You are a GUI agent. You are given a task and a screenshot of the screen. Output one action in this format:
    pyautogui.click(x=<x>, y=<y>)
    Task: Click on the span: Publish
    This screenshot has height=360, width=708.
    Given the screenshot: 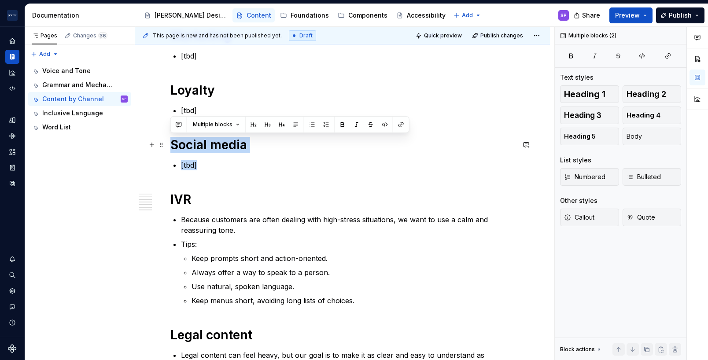 What is the action you would take?
    pyautogui.click(x=680, y=15)
    